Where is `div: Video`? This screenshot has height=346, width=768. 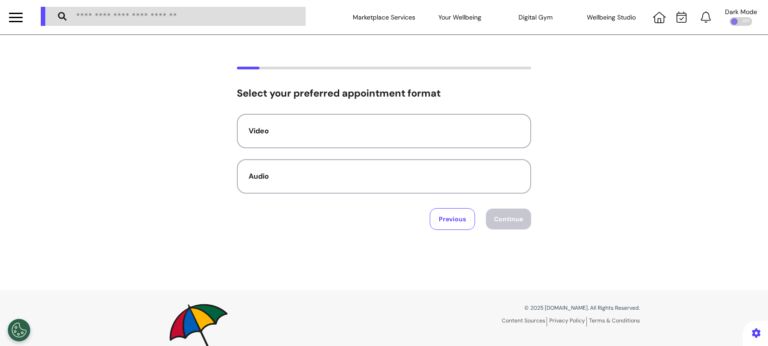
div: Video is located at coordinates (384, 131).